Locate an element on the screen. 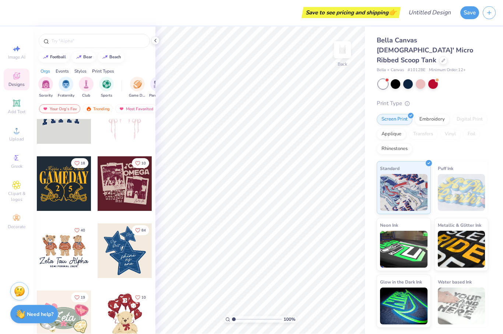 The width and height of the screenshot is (503, 334). span: Designs is located at coordinates (17, 85).